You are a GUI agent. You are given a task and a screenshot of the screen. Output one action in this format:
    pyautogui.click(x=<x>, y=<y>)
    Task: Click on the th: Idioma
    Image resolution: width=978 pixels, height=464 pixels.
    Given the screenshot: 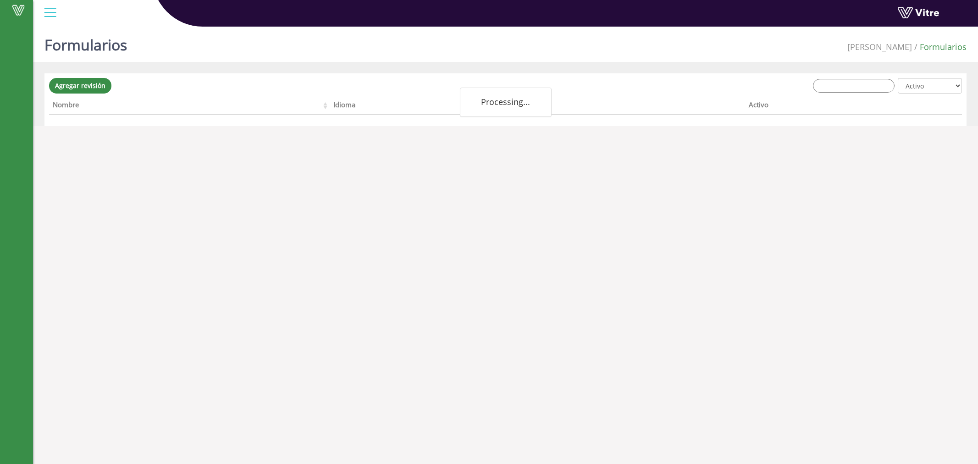 What is the action you would take?
    pyautogui.click(x=424, y=106)
    